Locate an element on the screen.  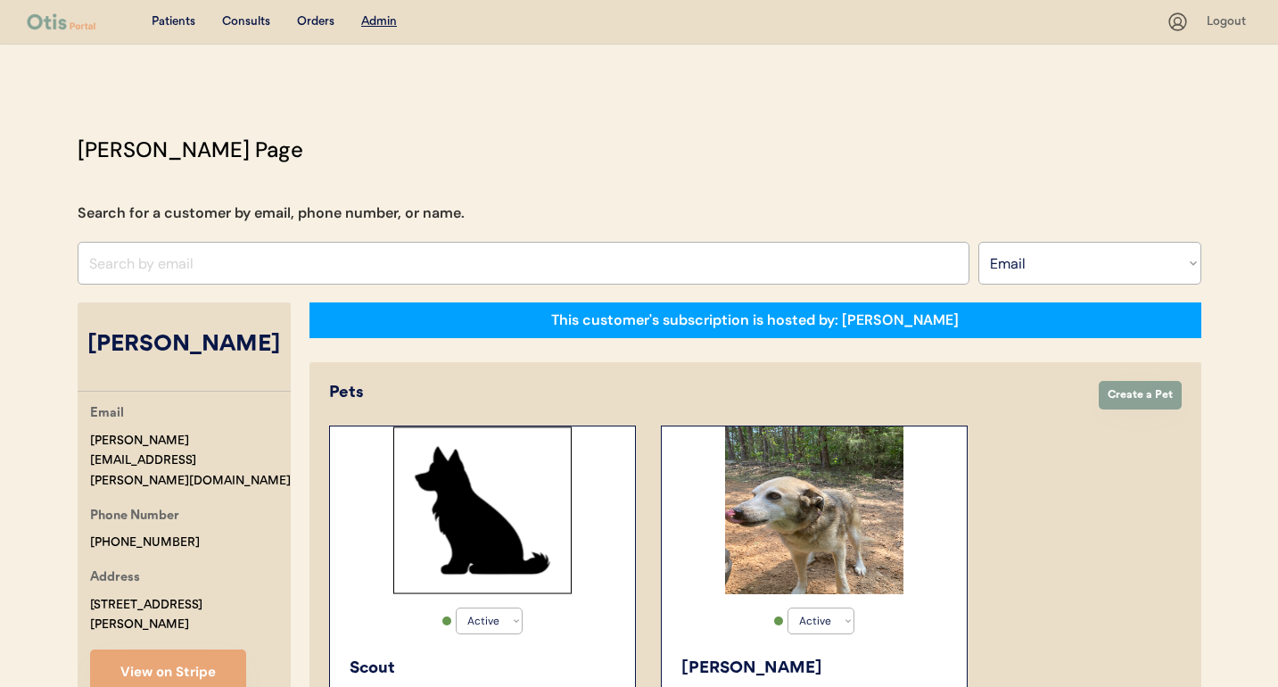
div: Consults is located at coordinates (246, 22).